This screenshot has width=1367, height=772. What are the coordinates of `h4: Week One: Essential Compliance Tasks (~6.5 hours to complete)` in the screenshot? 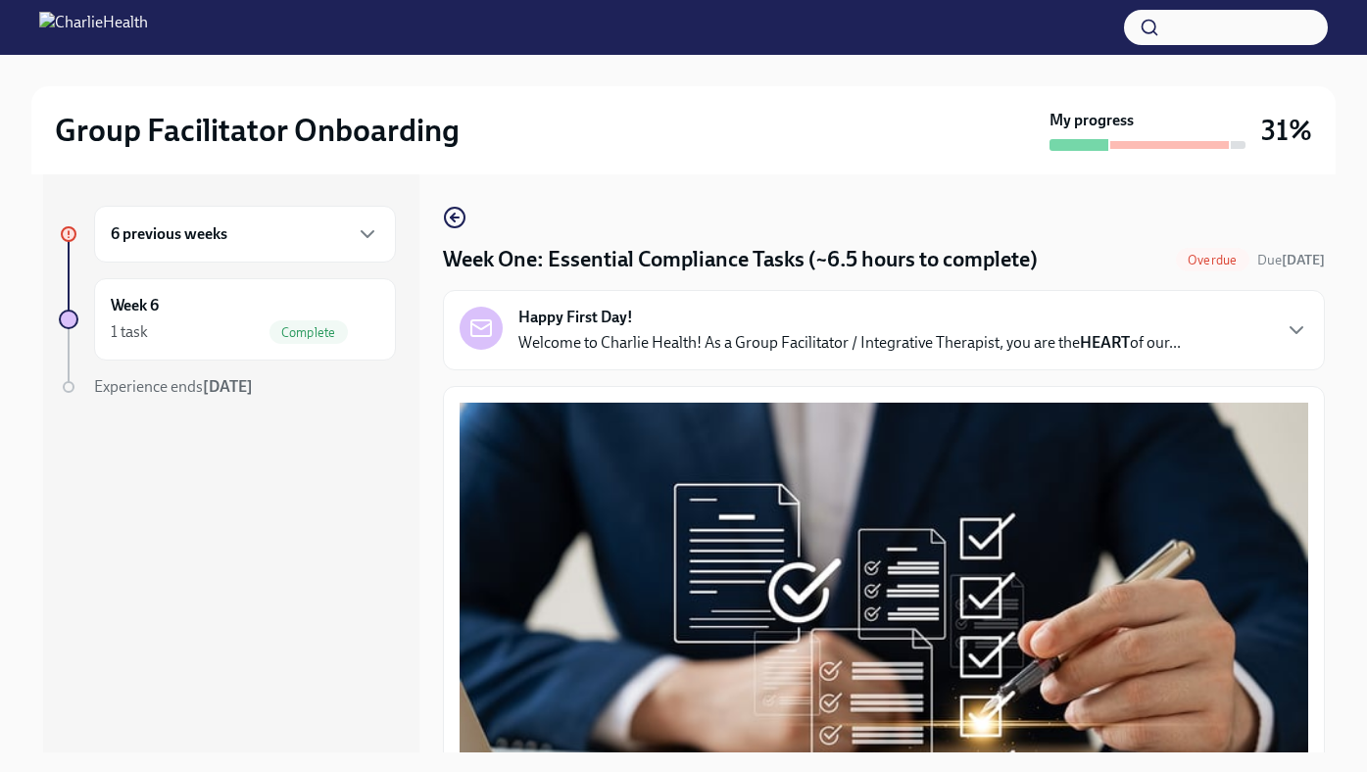 It's located at (740, 260).